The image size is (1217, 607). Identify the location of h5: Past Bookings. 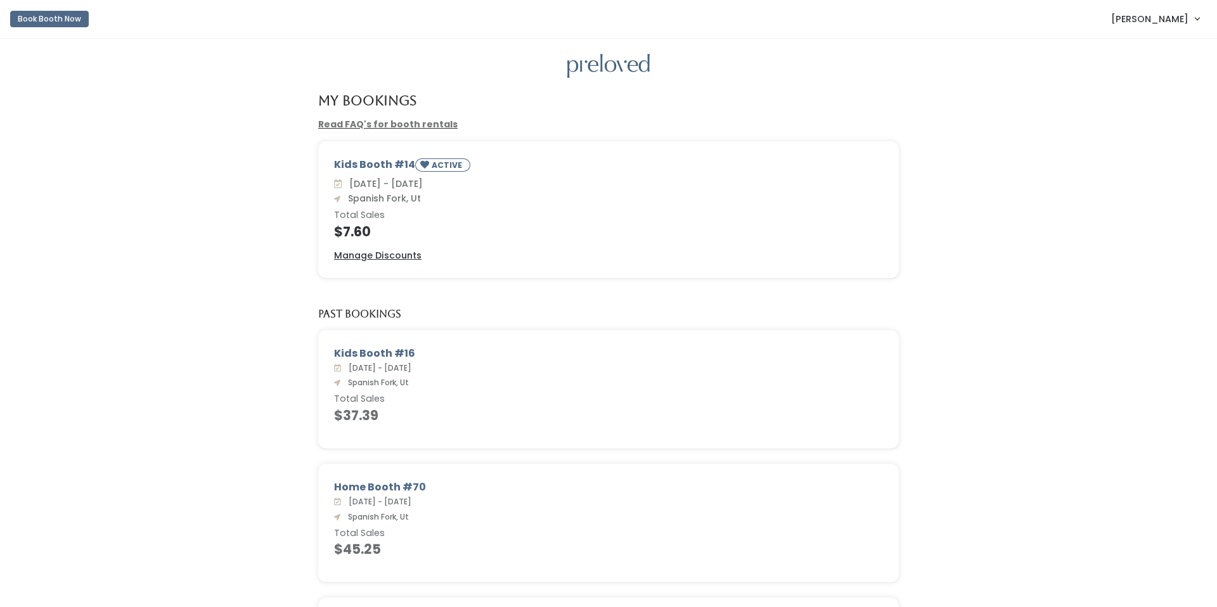
(359, 314).